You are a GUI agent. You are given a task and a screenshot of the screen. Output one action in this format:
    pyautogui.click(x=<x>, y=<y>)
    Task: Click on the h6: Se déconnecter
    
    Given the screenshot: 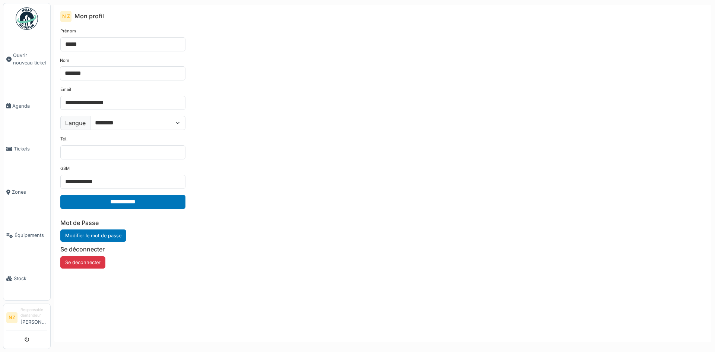 What is the action you would take?
    pyautogui.click(x=123, y=249)
    